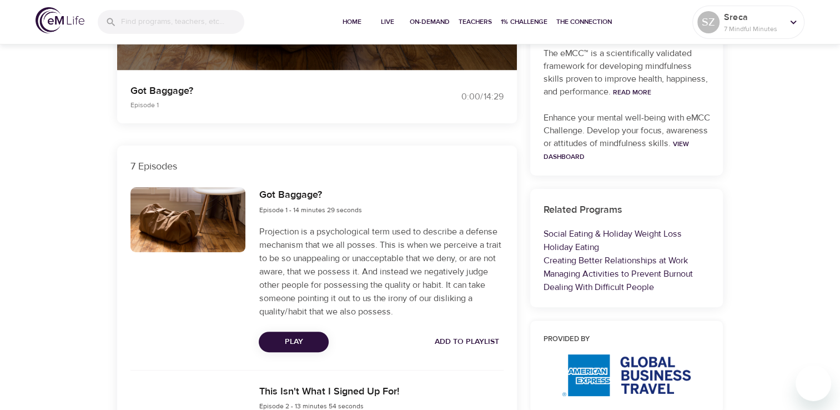  I want to click on img: logo, so click(60, 20).